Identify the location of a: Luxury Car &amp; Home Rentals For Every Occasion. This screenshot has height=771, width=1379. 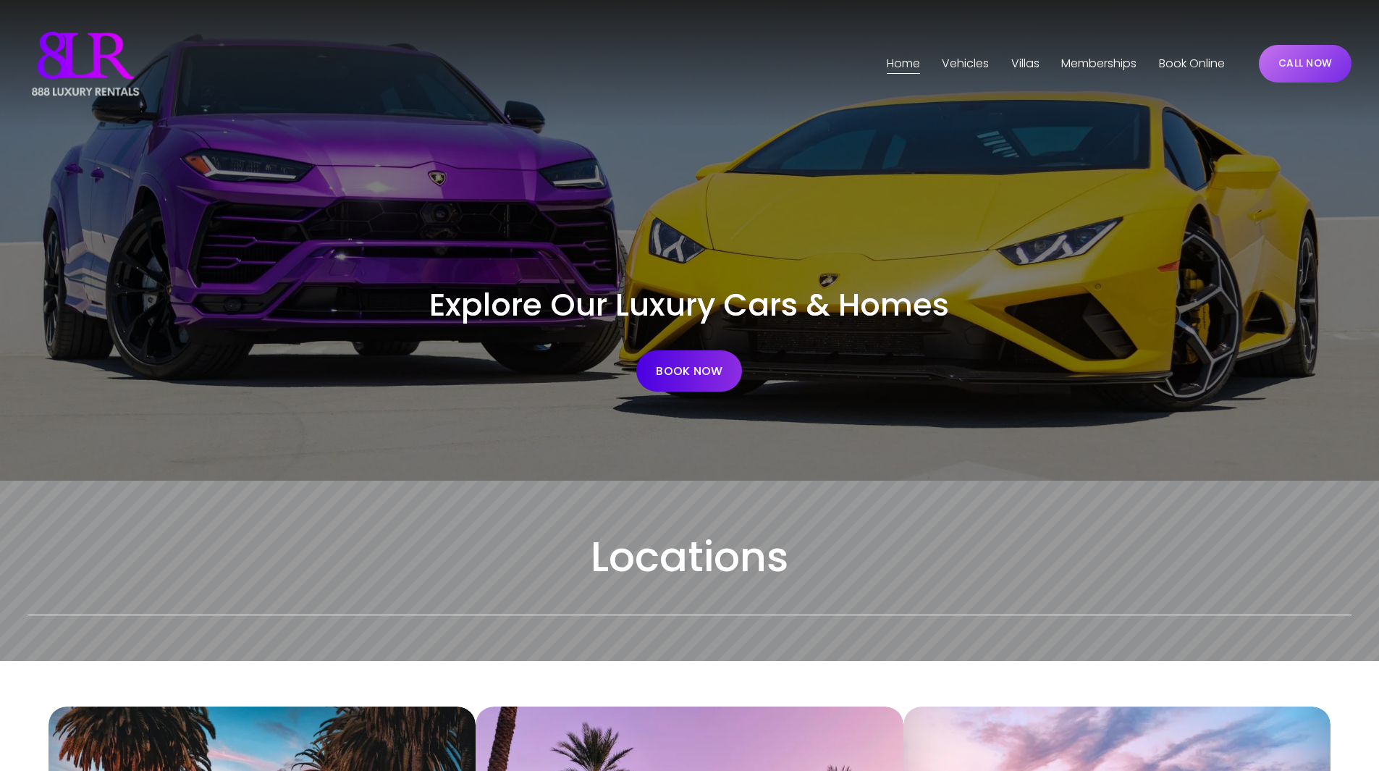
(85, 64).